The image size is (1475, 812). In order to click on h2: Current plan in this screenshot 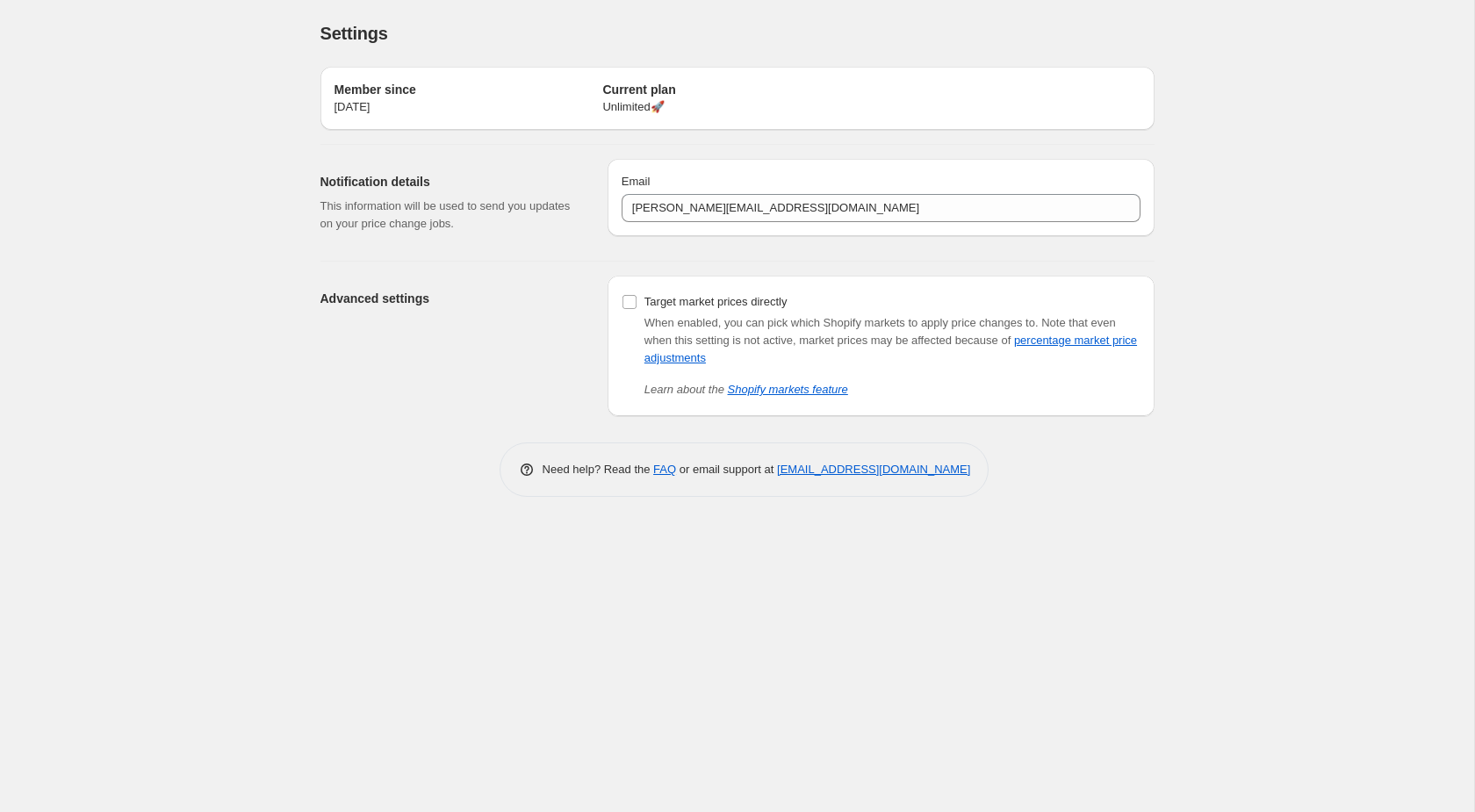, I will do `click(737, 90)`.